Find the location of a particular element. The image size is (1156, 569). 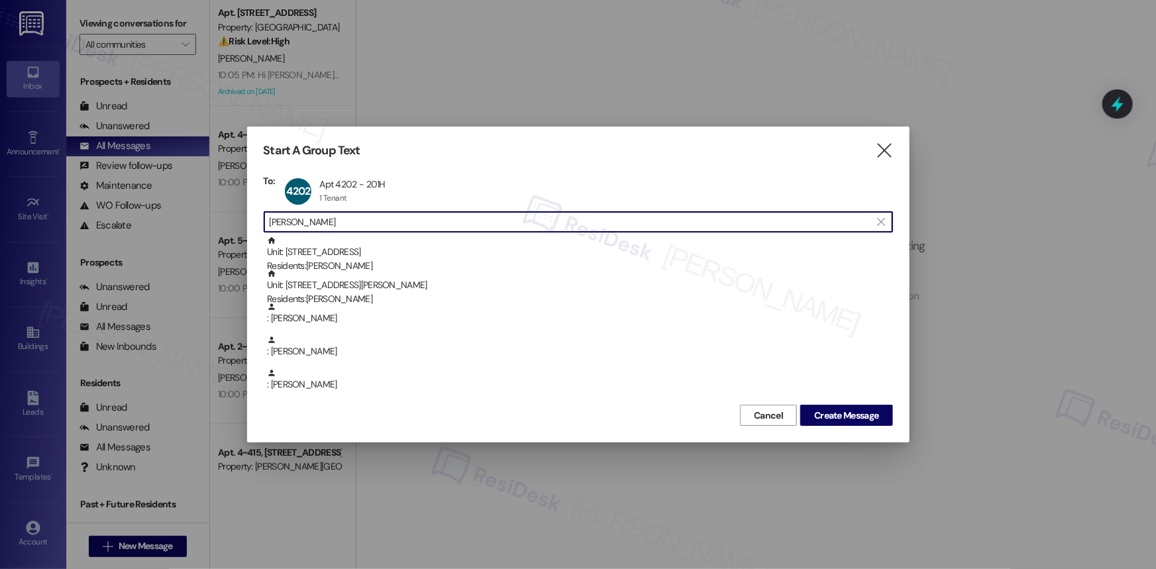

h3: Start A Group Text is located at coordinates (312, 150).